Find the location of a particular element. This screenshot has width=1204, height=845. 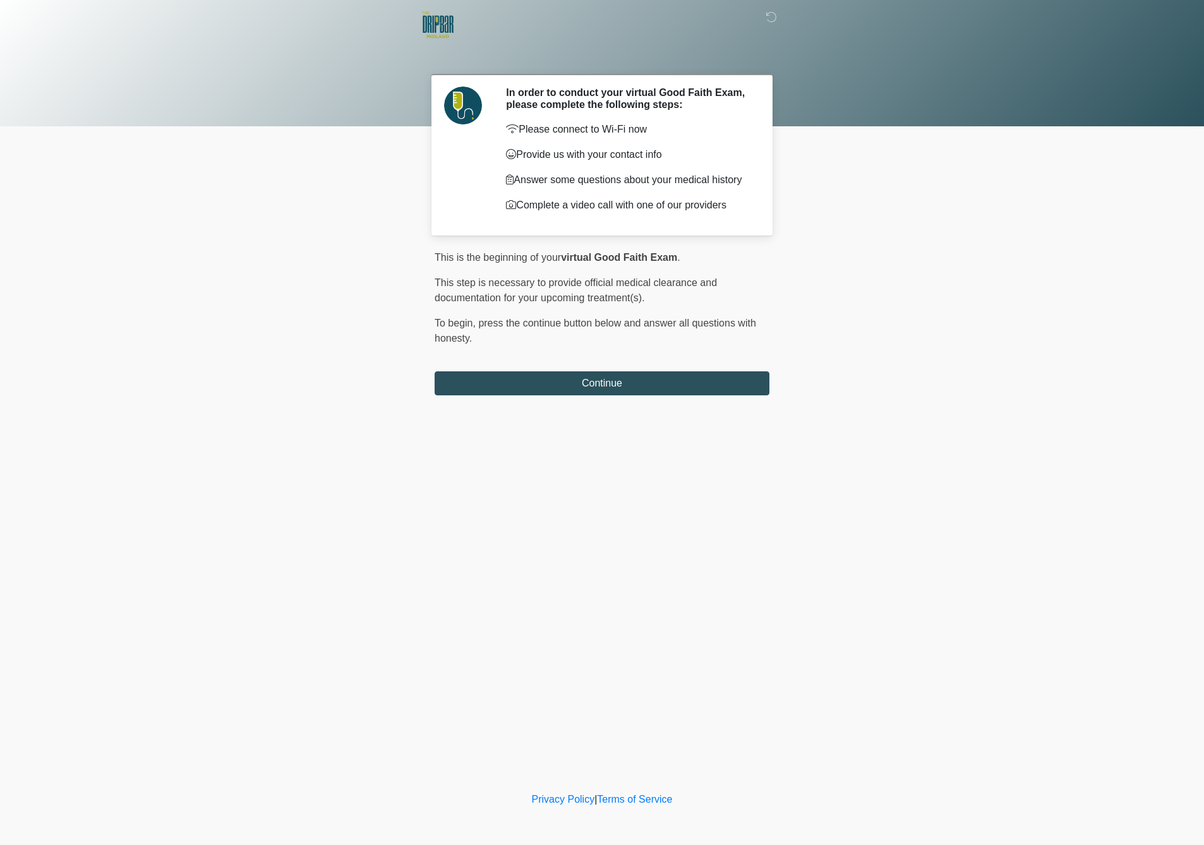

span: This step is necessary to provide official medical clearance and documentation for your upcoming ... is located at coordinates (575, 290).